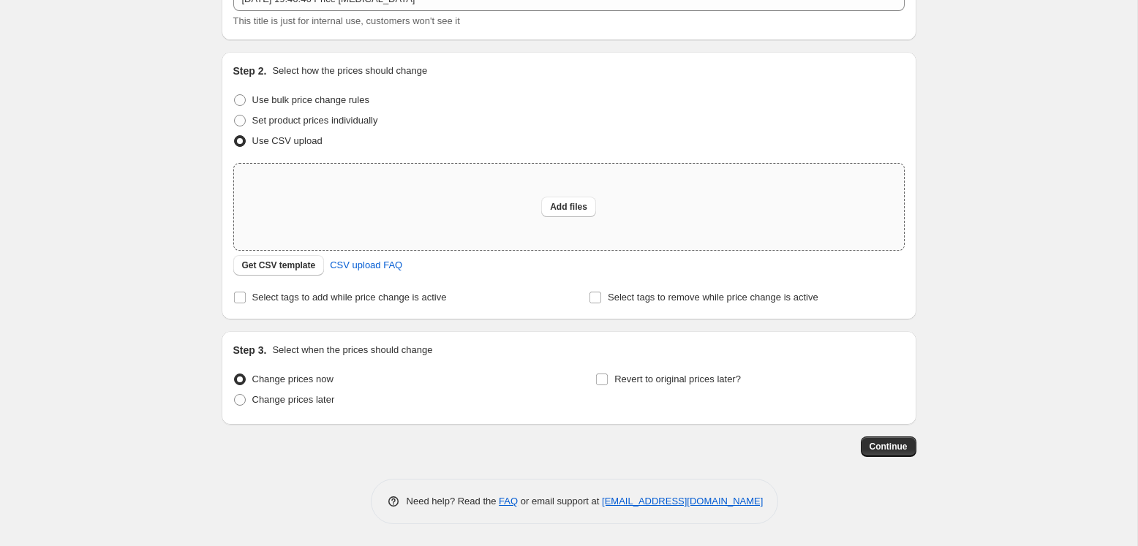 The width and height of the screenshot is (1138, 546). I want to click on span: Continue, so click(888, 447).